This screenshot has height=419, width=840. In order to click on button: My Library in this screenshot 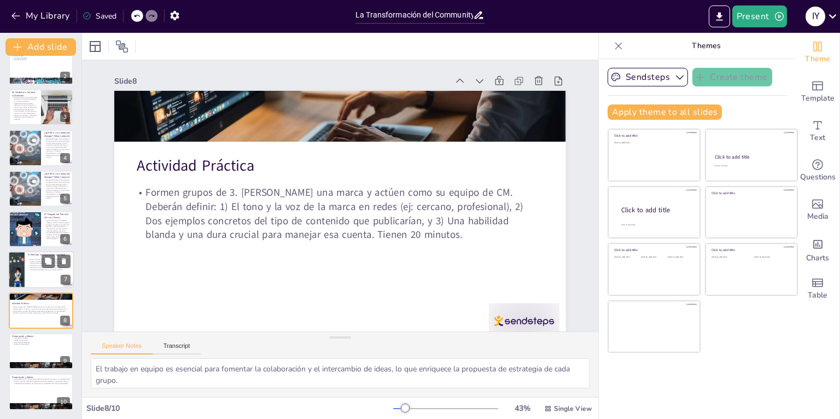, I will do `click(41, 16)`.